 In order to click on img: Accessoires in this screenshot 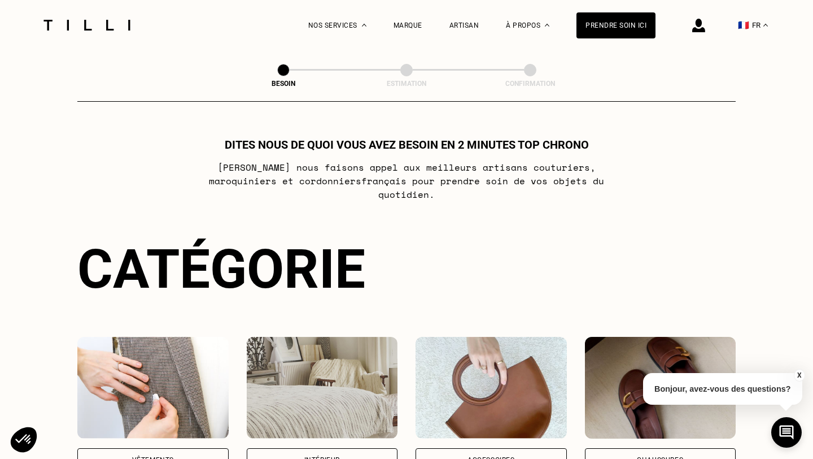, I will do `click(491, 388)`.